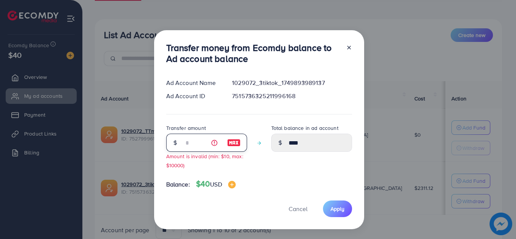  What do you see at coordinates (292, 96) in the screenshot?
I see `div: 7515736325211996168` at bounding box center [292, 96].